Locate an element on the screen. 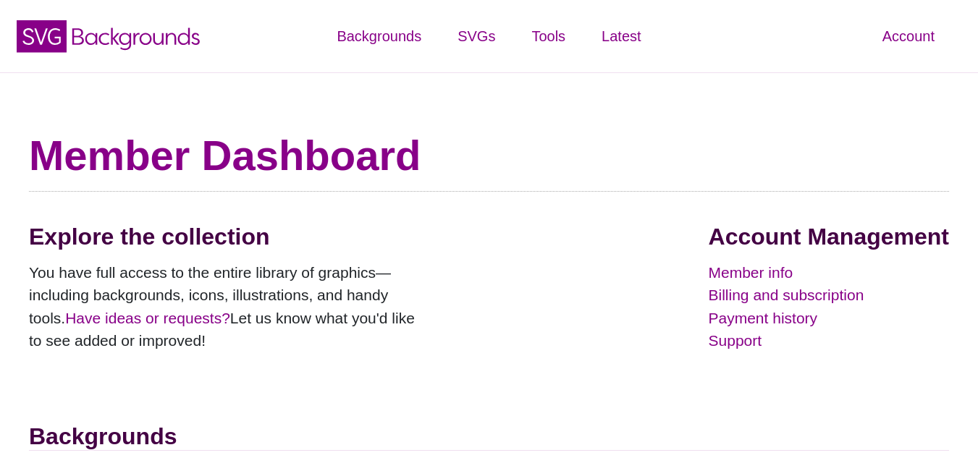  h2: Account Management is located at coordinates (829, 237).